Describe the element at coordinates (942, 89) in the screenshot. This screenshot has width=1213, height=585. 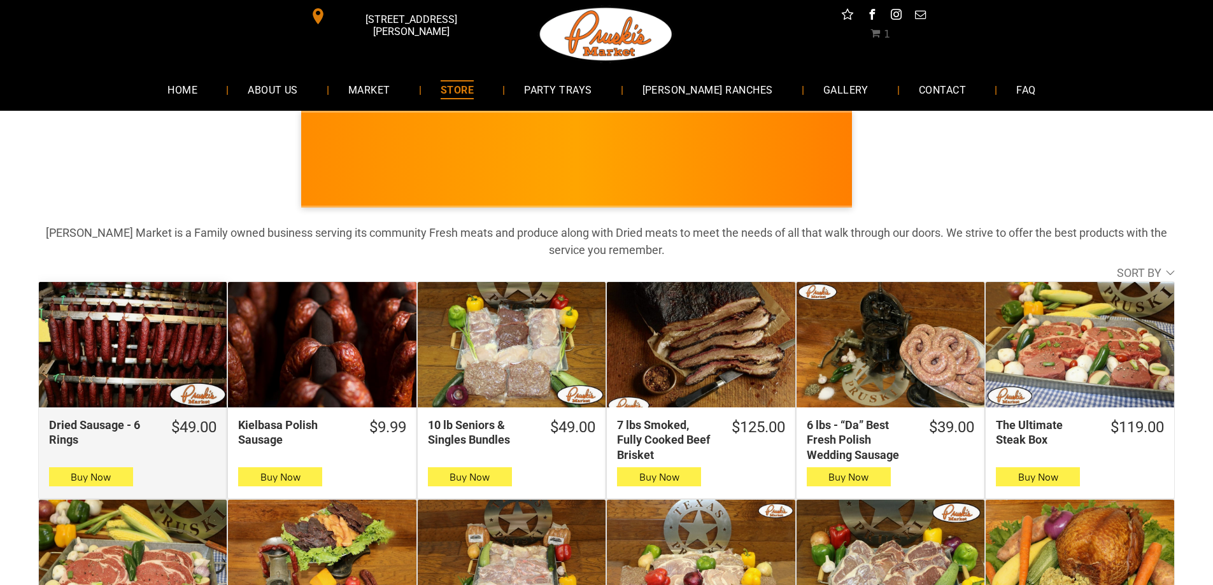
I see `a: CONTACT` at that location.